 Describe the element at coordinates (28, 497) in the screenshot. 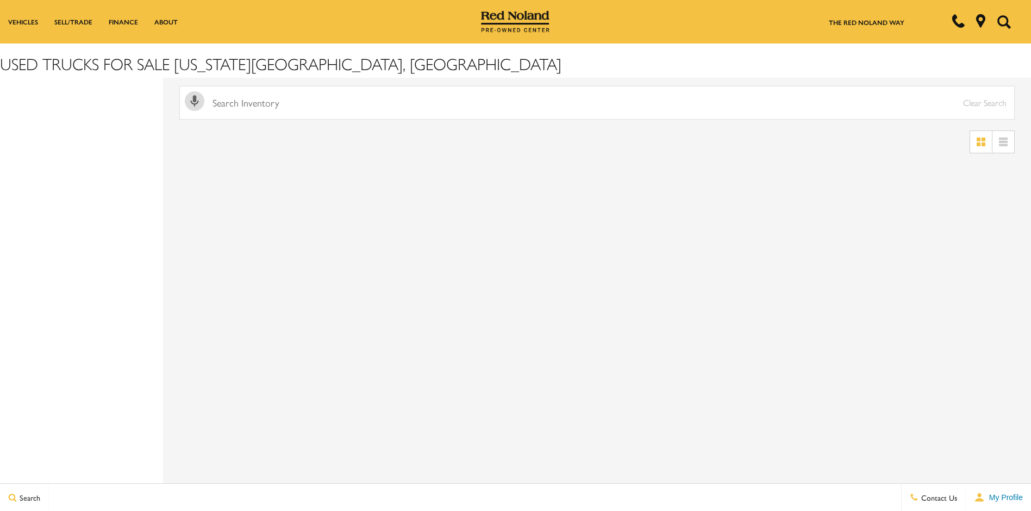

I see `span: Search` at that location.